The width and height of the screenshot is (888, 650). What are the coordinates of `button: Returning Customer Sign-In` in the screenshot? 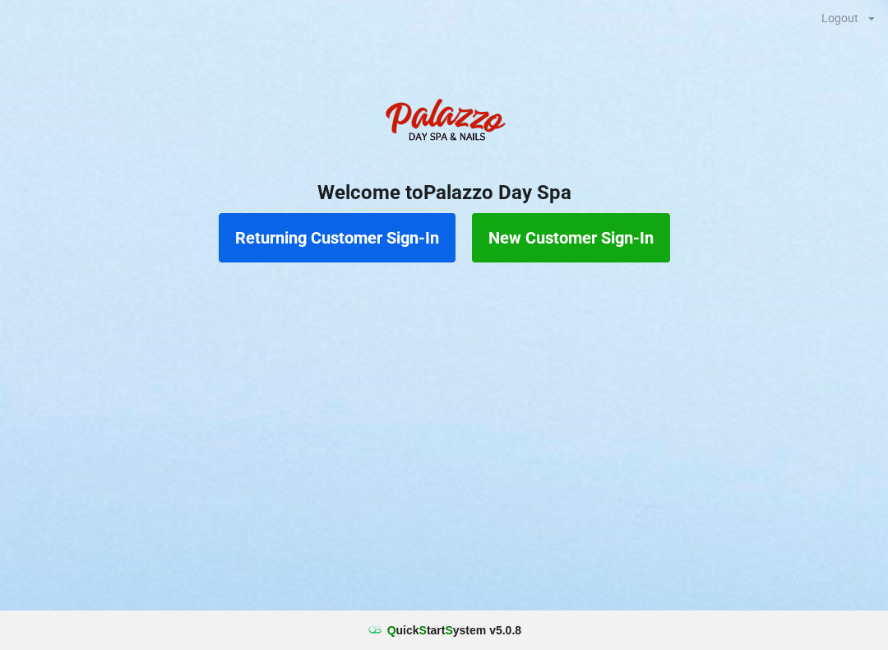 It's located at (337, 238).